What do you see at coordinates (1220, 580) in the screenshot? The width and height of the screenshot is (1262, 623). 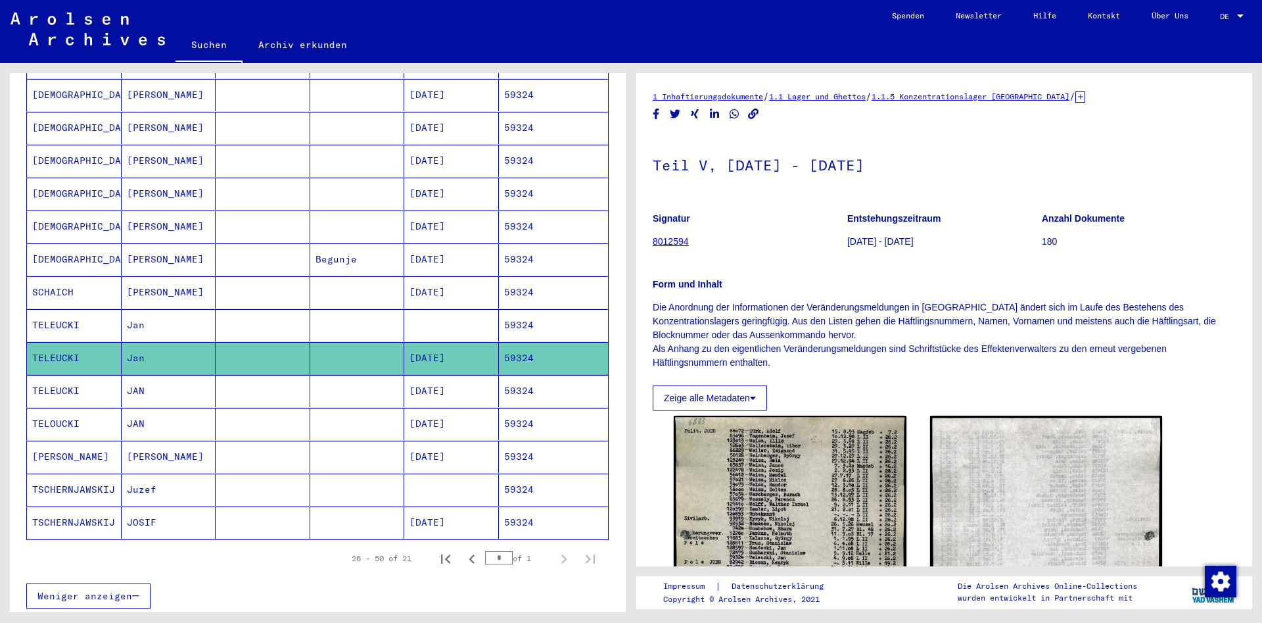 I see `div: Zustimmung ändern` at bounding box center [1220, 580].